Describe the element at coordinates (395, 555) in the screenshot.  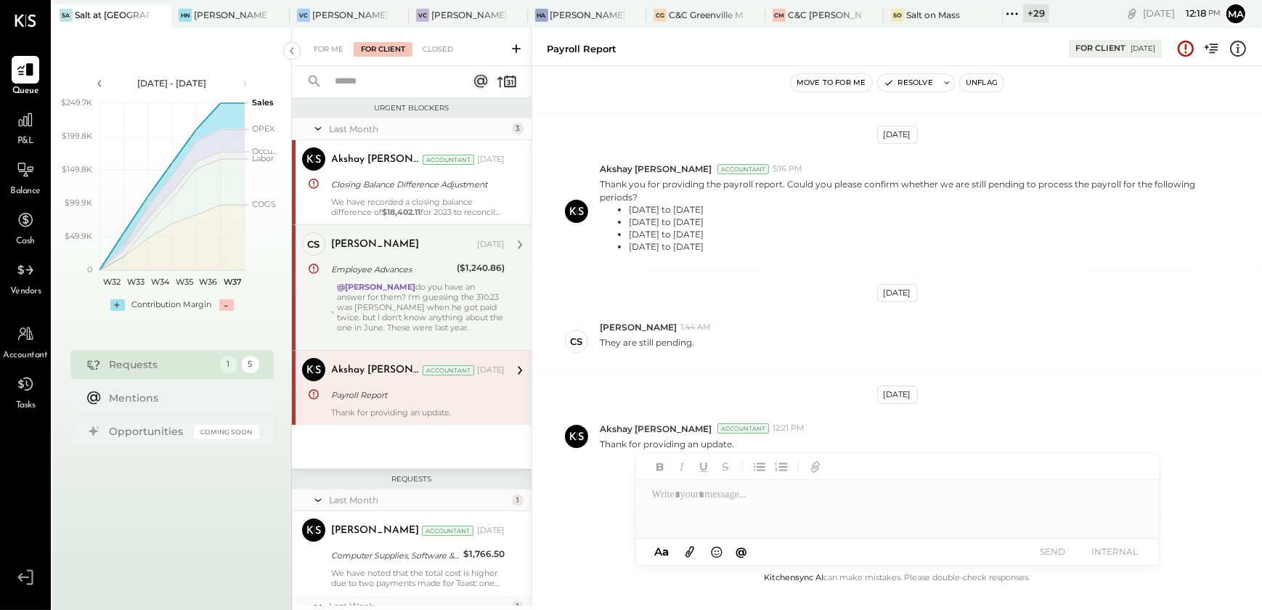
I see `div: Computer Supplies, Software & IT` at that location.